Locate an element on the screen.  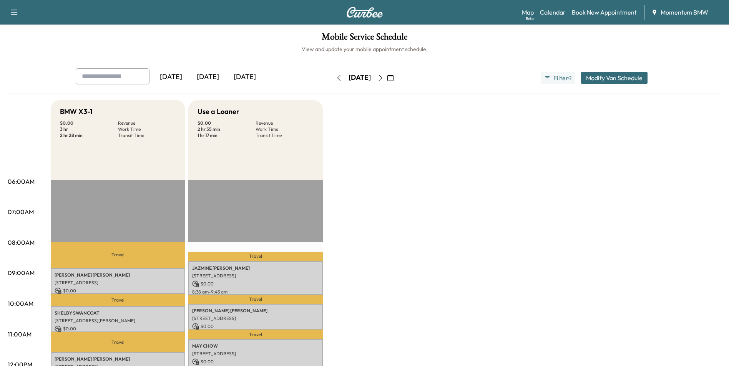
a: Book New Appointment is located at coordinates (604, 12).